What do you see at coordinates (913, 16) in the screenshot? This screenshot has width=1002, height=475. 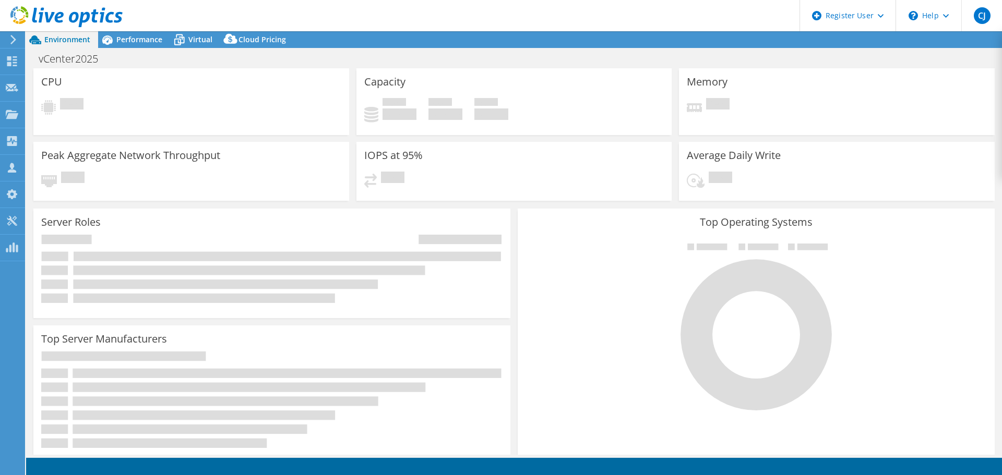 I see `svg: \n` at bounding box center [913, 16].